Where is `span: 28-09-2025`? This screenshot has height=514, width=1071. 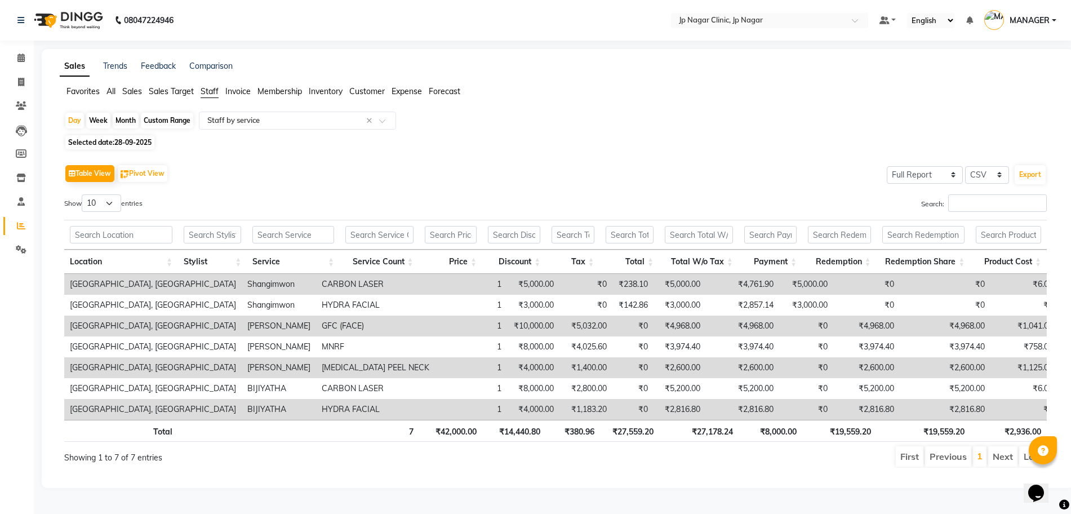 span: 28-09-2025 is located at coordinates (133, 142).